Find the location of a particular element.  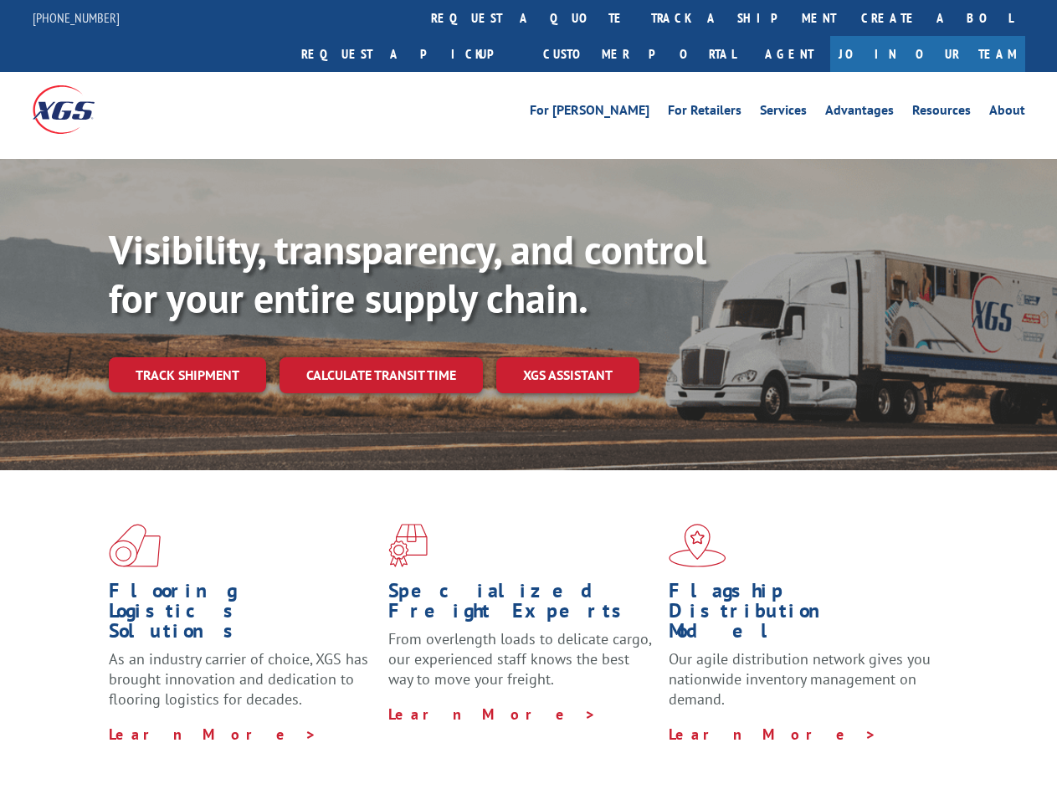

a: Resources is located at coordinates (941, 113).